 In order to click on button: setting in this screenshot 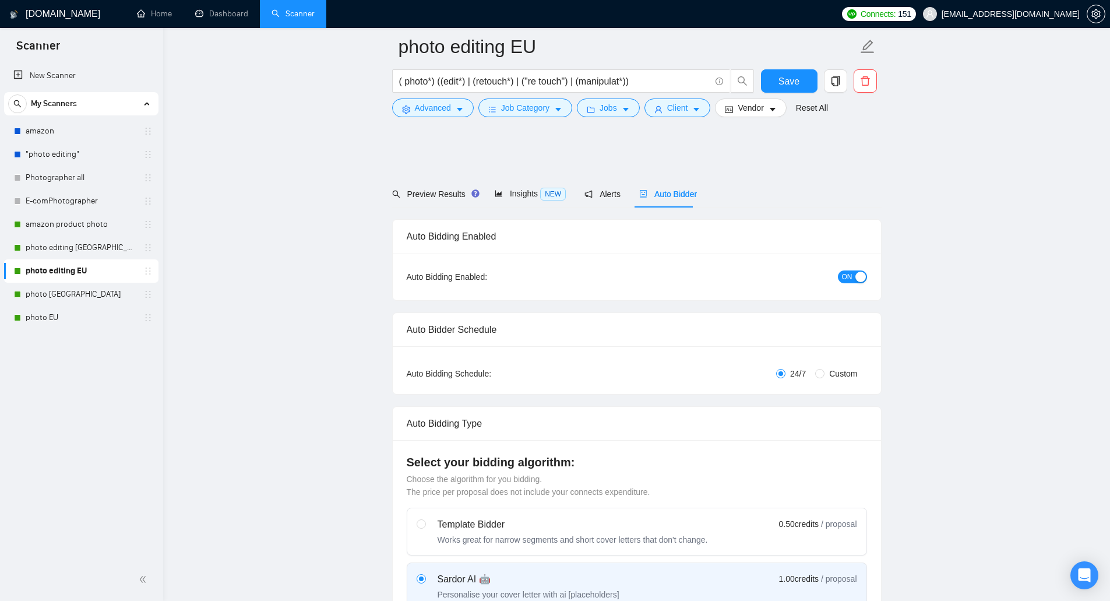, I will do `click(1096, 14)`.